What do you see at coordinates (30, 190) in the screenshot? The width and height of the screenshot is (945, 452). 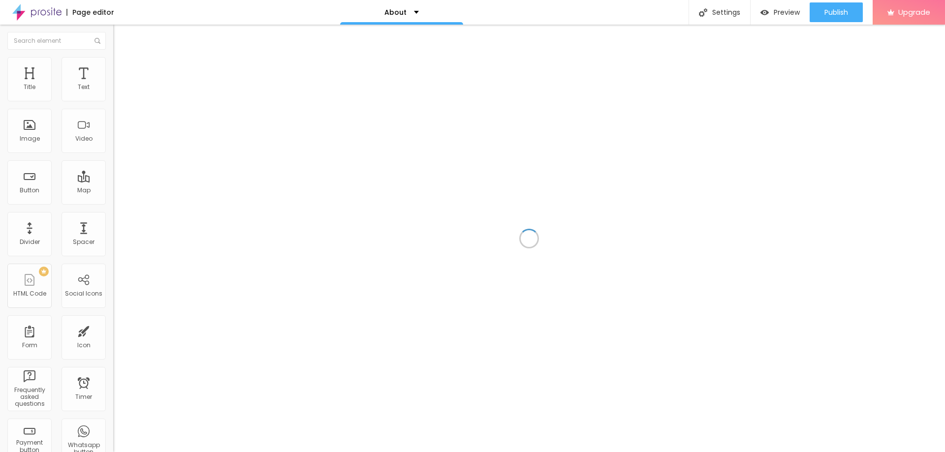 I see `div: Button` at bounding box center [30, 190].